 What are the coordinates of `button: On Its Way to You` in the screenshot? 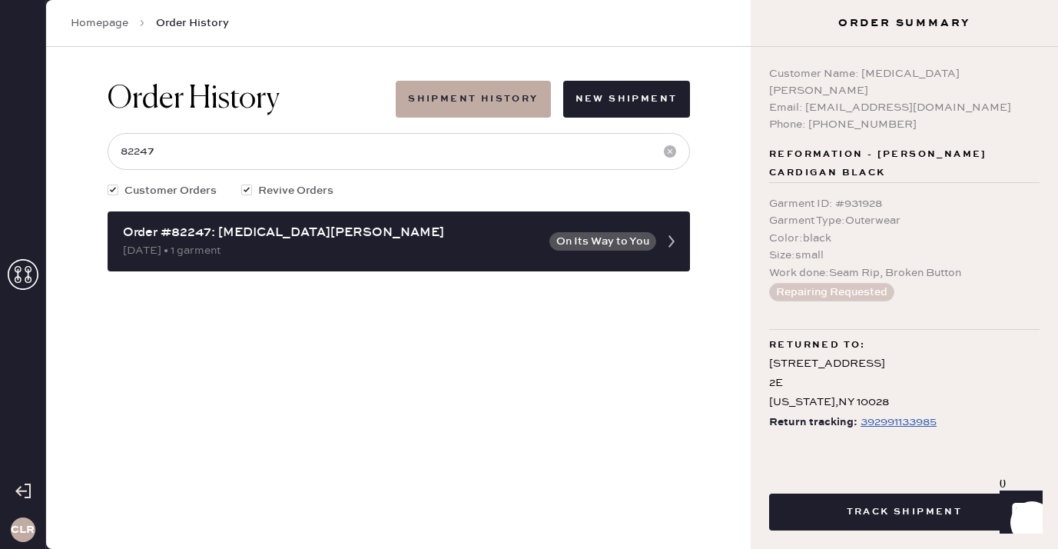 It's located at (603, 241).